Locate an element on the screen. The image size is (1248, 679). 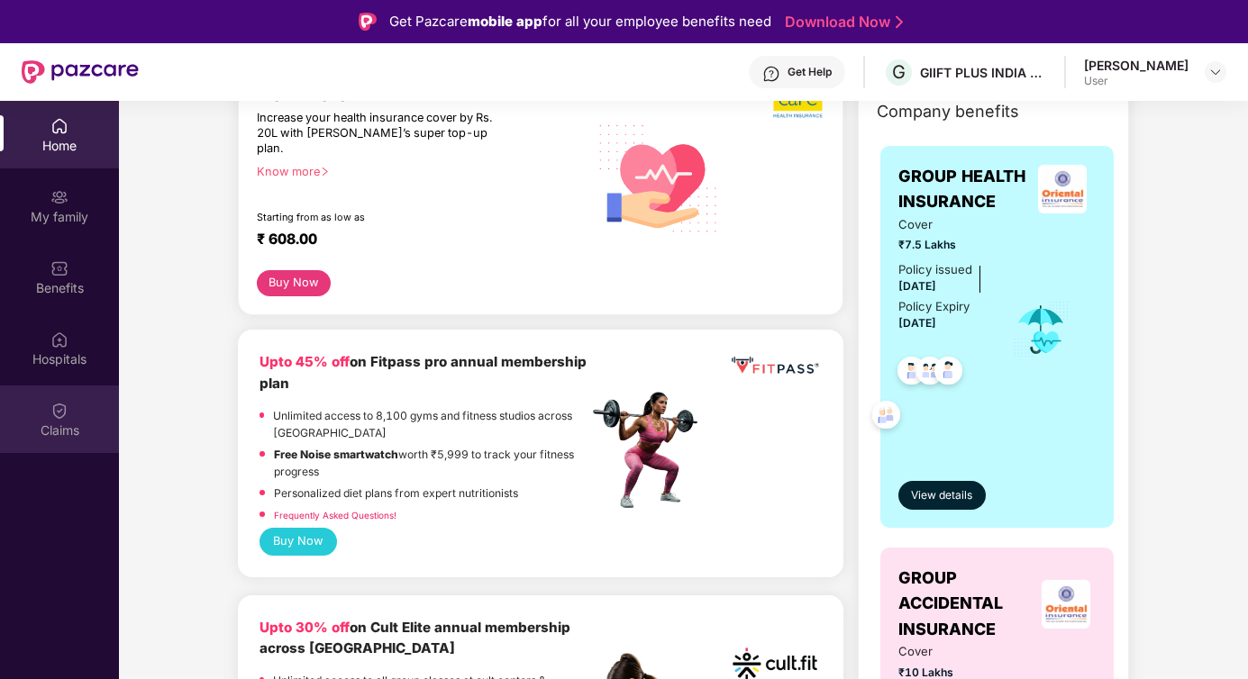
img: New Pazcare Logo is located at coordinates (80, 72).